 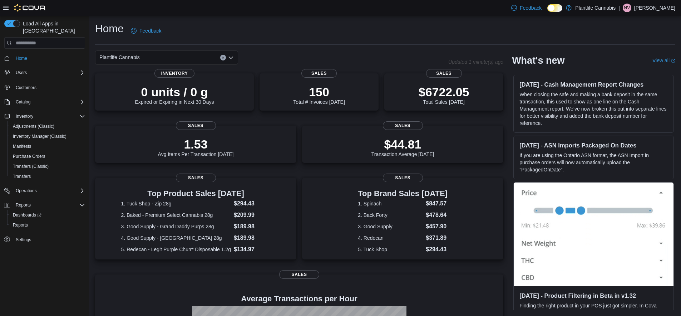 I want to click on a: Home, so click(x=21, y=58).